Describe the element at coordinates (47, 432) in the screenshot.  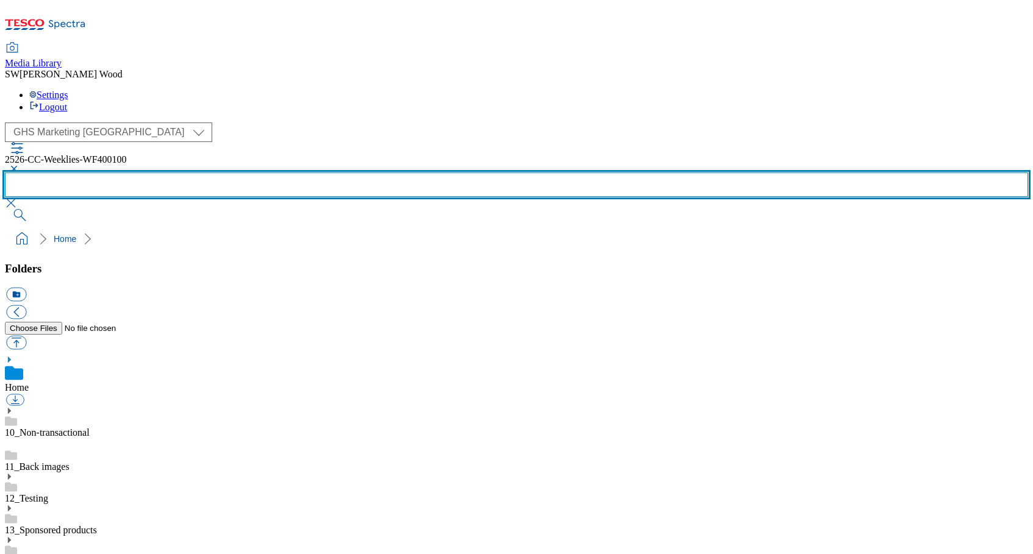
I see `a: 10_Non-transactional` at that location.